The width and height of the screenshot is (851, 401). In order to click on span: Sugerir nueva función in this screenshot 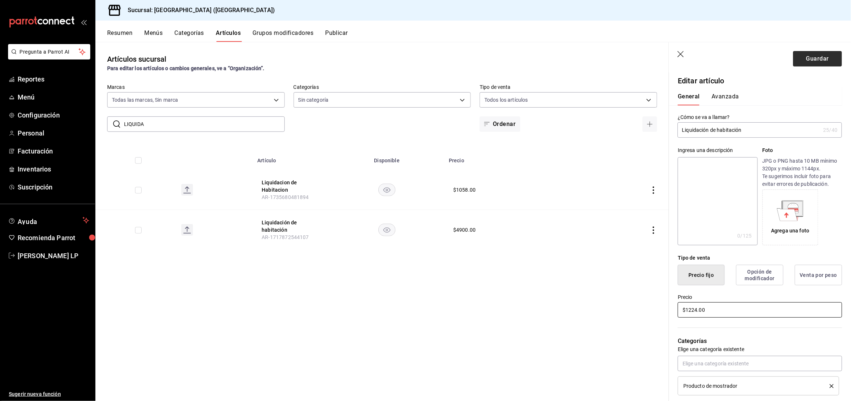, I will do `click(49, 394)`.